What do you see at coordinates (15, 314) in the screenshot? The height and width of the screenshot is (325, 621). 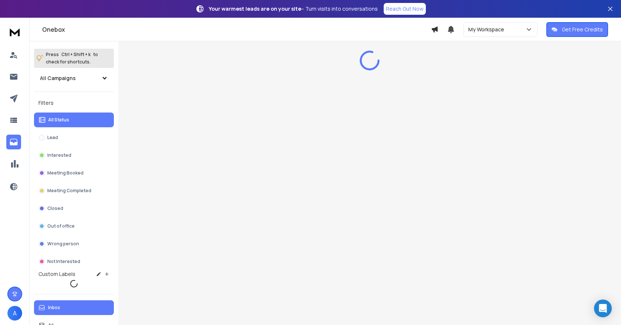 I see `span: A` at bounding box center [15, 314].